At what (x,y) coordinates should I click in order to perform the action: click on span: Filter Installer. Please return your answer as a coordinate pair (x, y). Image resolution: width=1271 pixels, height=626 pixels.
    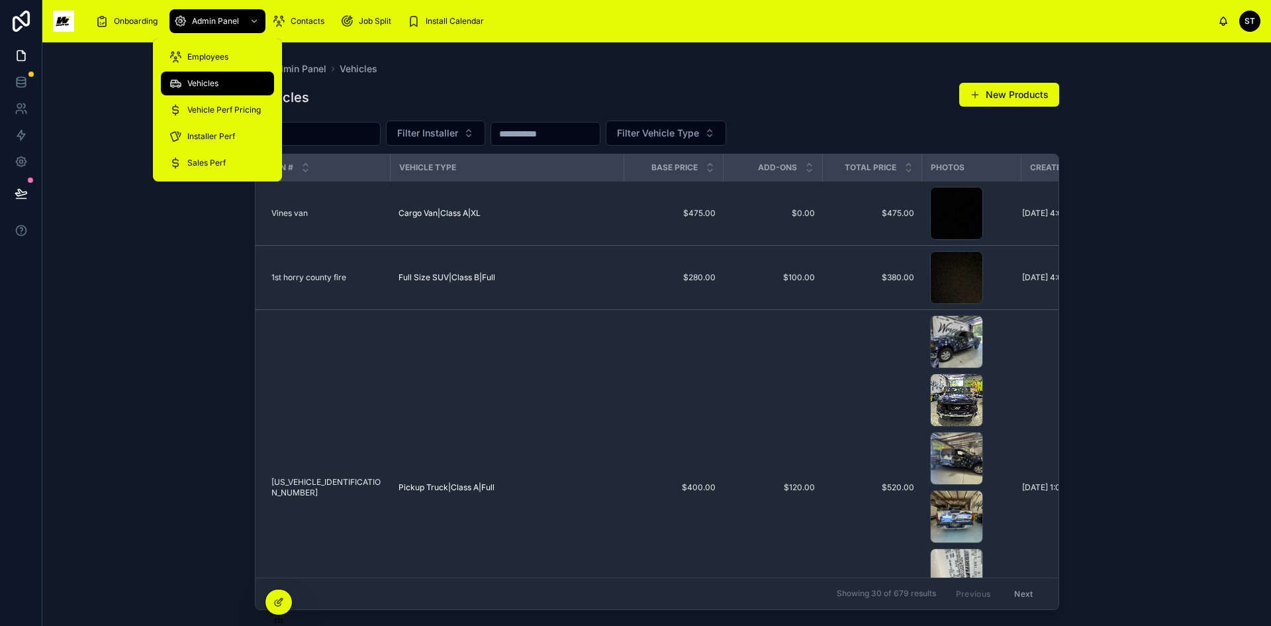
    Looking at the image, I should click on (428, 133).